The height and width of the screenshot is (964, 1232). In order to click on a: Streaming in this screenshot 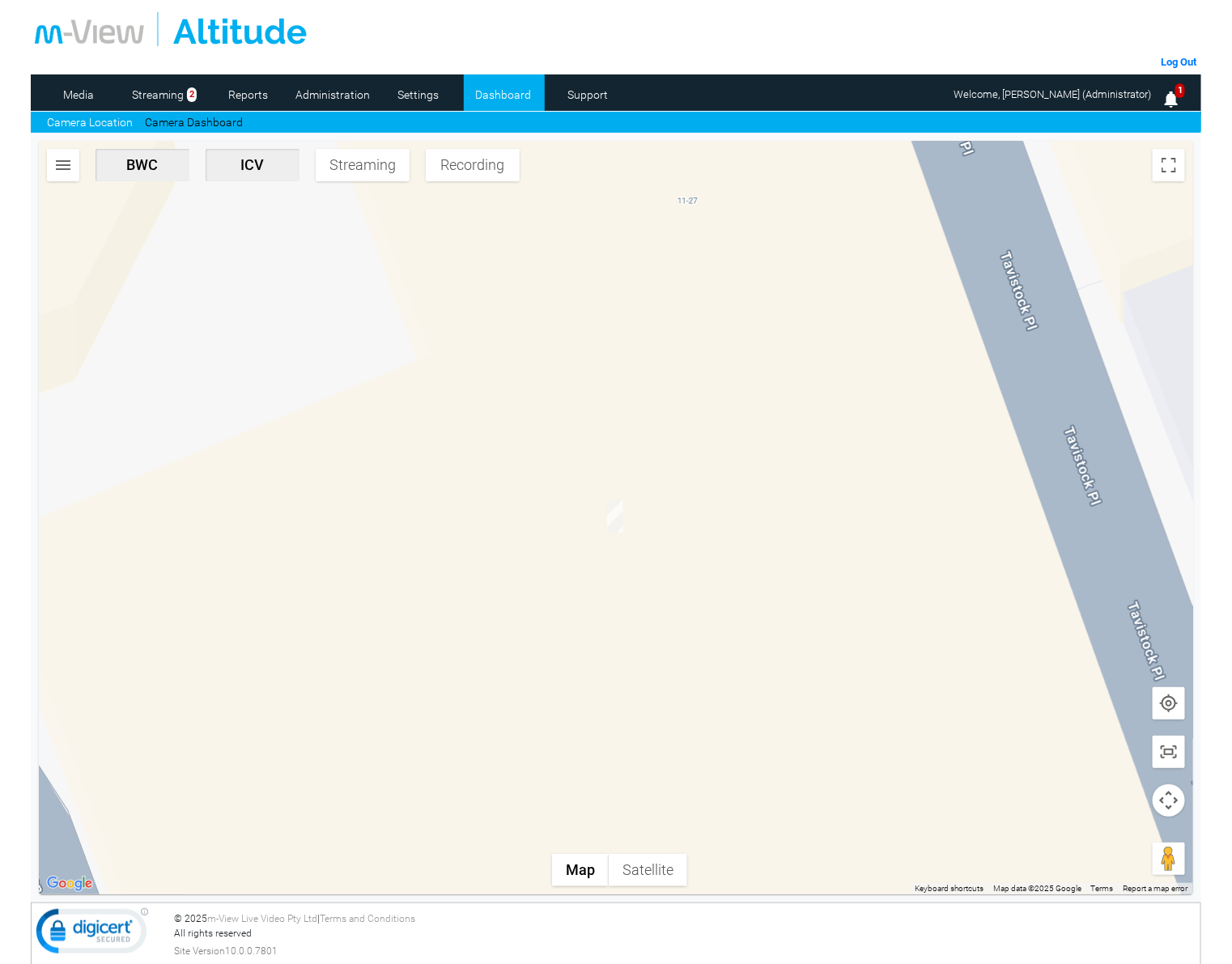, I will do `click(158, 94)`.